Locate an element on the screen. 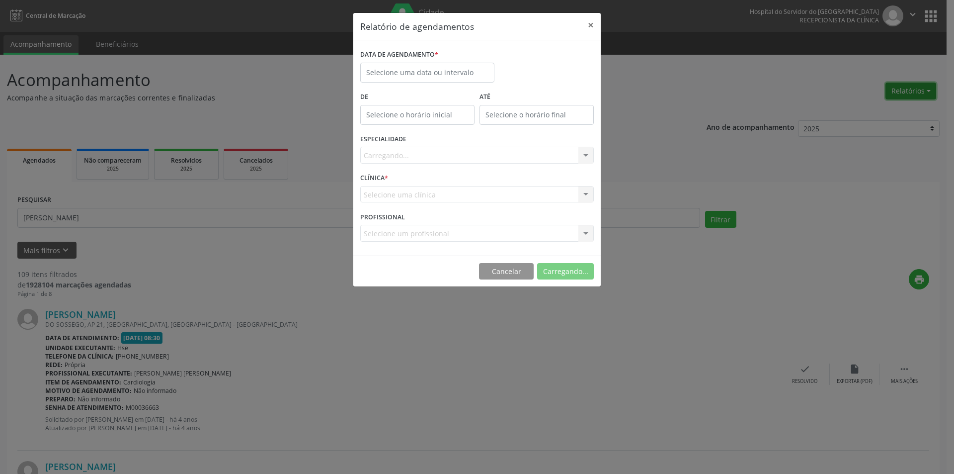  button: Carregando... is located at coordinates (566, 271).